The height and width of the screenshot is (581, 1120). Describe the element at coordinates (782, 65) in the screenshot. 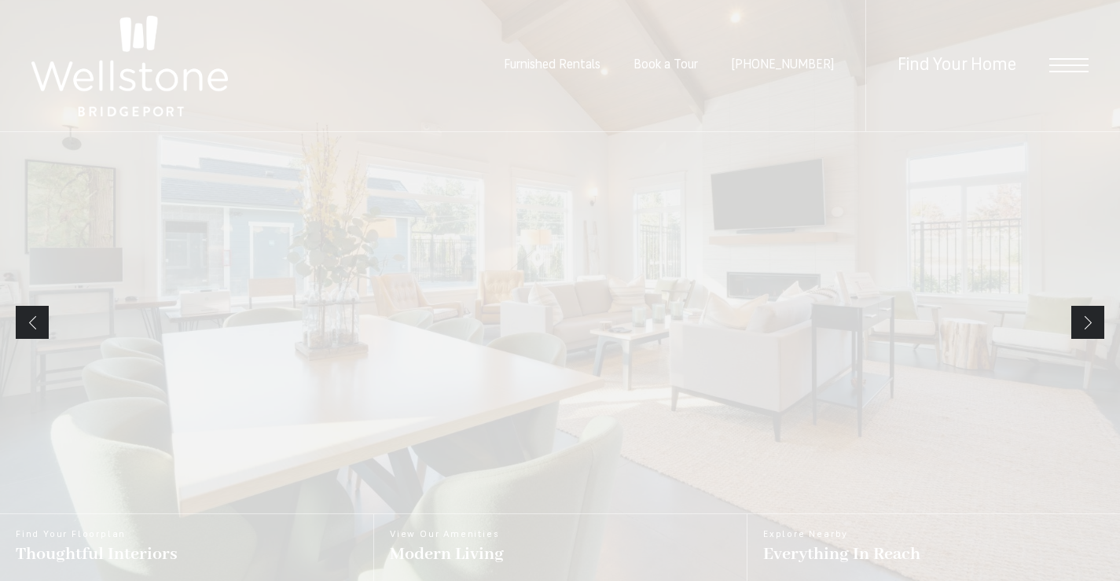

I see `a: Call Us at (253) 642-8681` at that location.